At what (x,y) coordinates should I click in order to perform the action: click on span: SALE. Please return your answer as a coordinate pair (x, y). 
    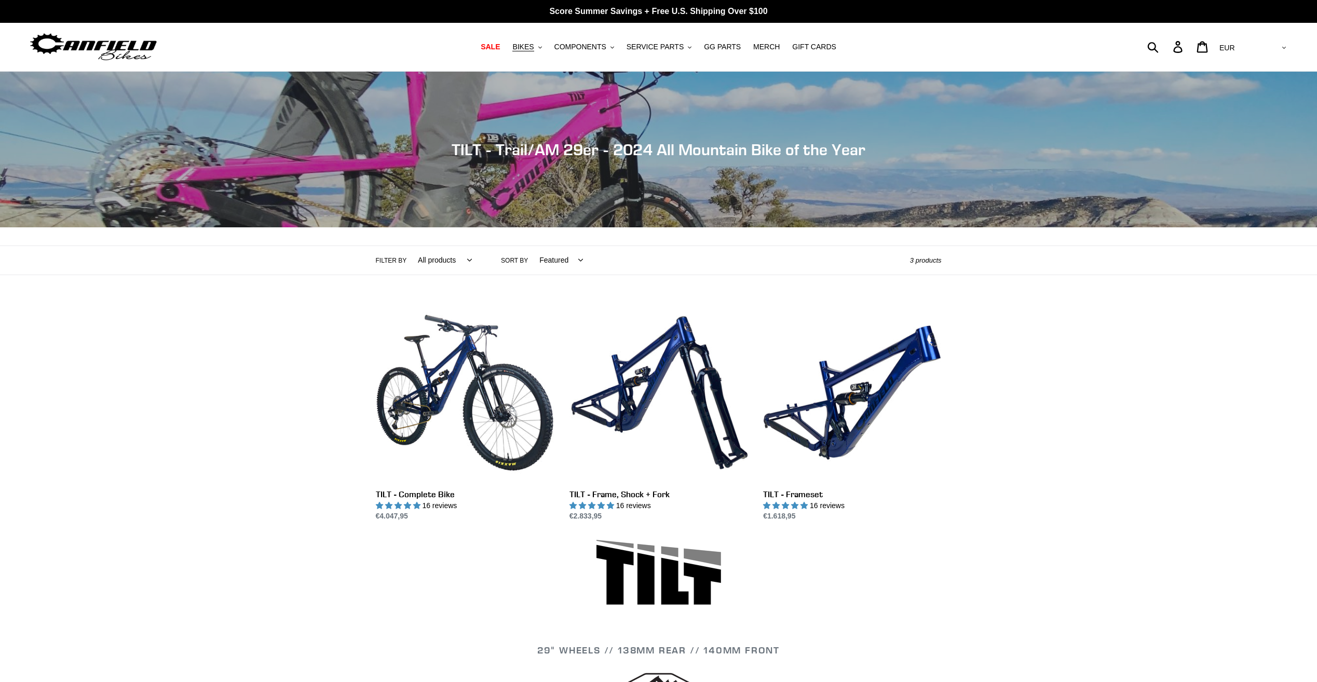
    Looking at the image, I should click on (490, 47).